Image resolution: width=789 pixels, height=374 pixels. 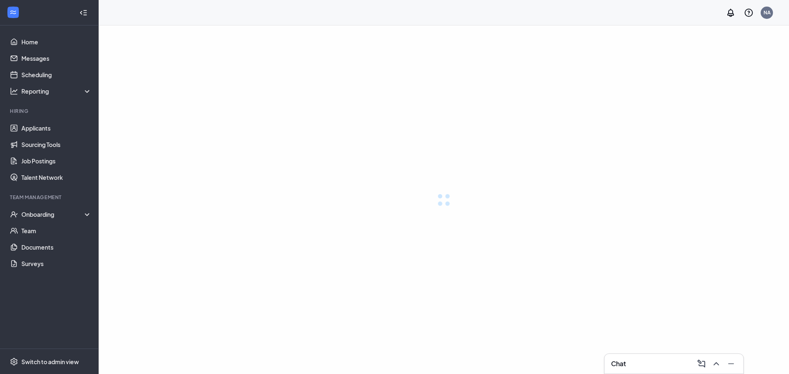 I want to click on svg: ChevronUp, so click(x=716, y=364).